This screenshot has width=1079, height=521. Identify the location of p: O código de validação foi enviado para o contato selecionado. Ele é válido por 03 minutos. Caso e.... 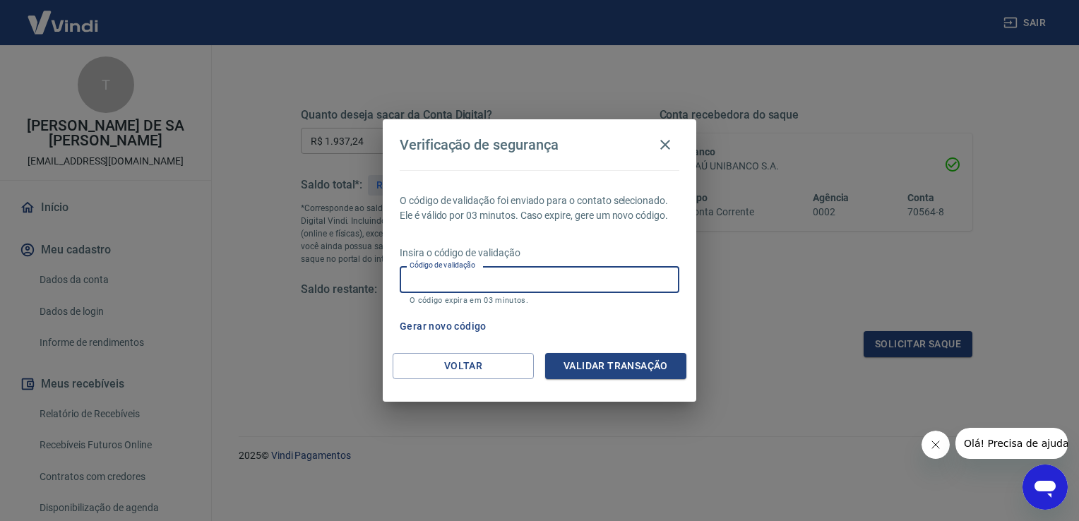
(540, 208).